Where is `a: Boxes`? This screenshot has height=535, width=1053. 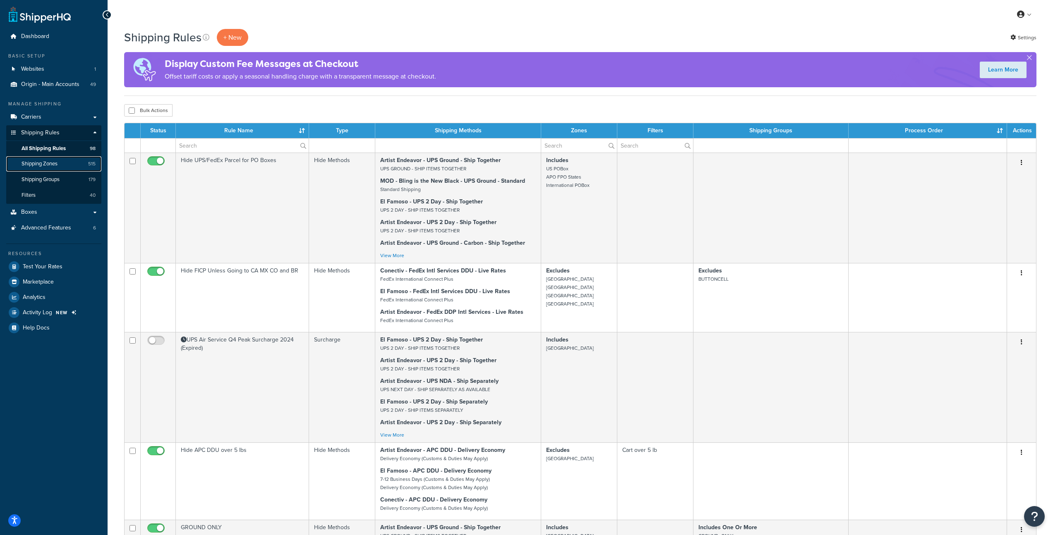 a: Boxes is located at coordinates (54, 212).